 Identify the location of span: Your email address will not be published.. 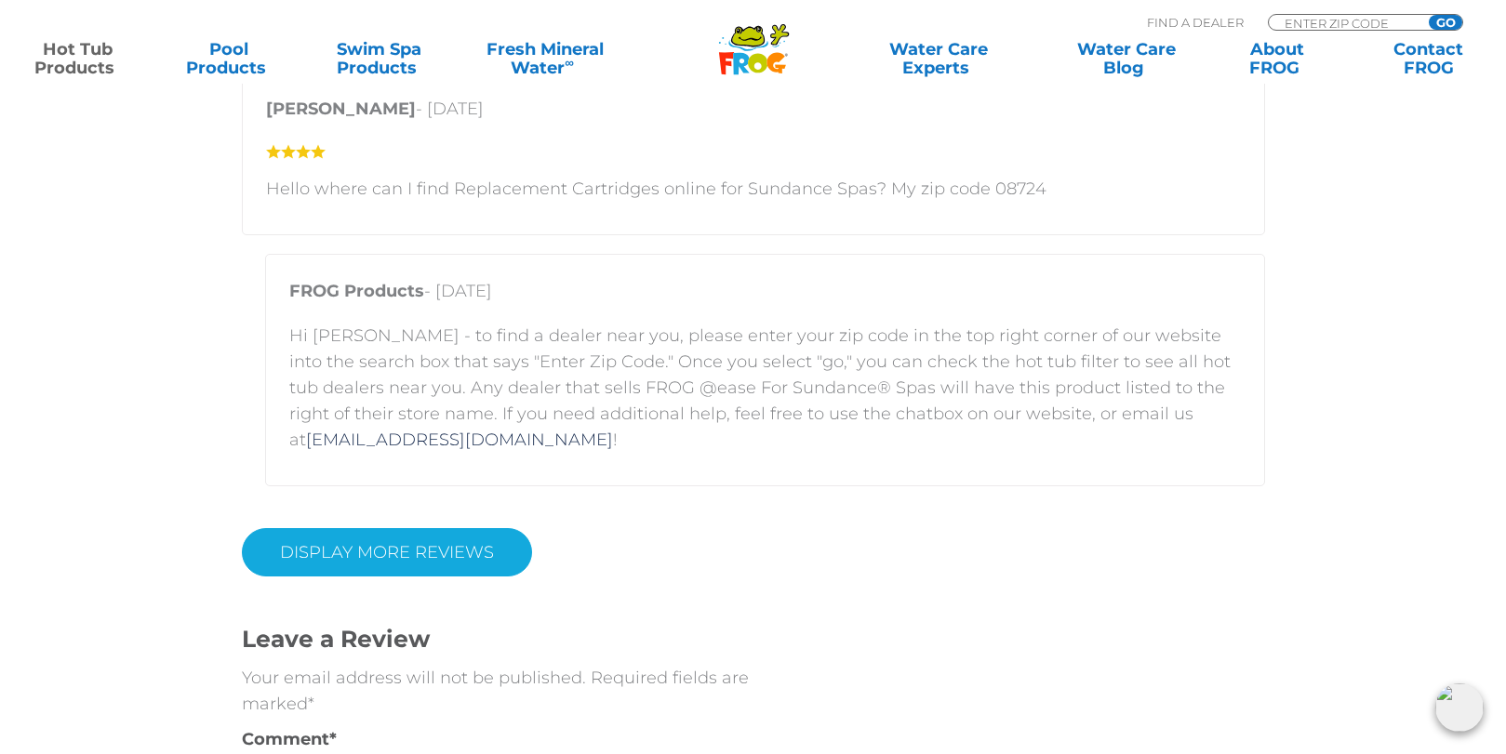
(414, 678).